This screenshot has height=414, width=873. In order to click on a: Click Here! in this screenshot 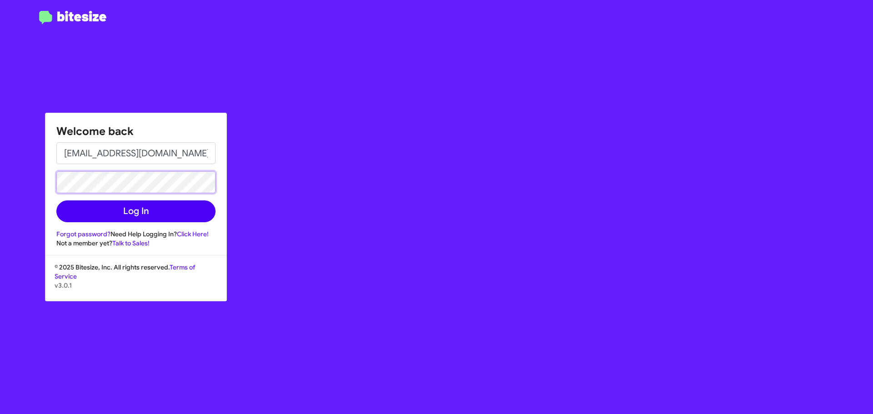, I will do `click(193, 234)`.